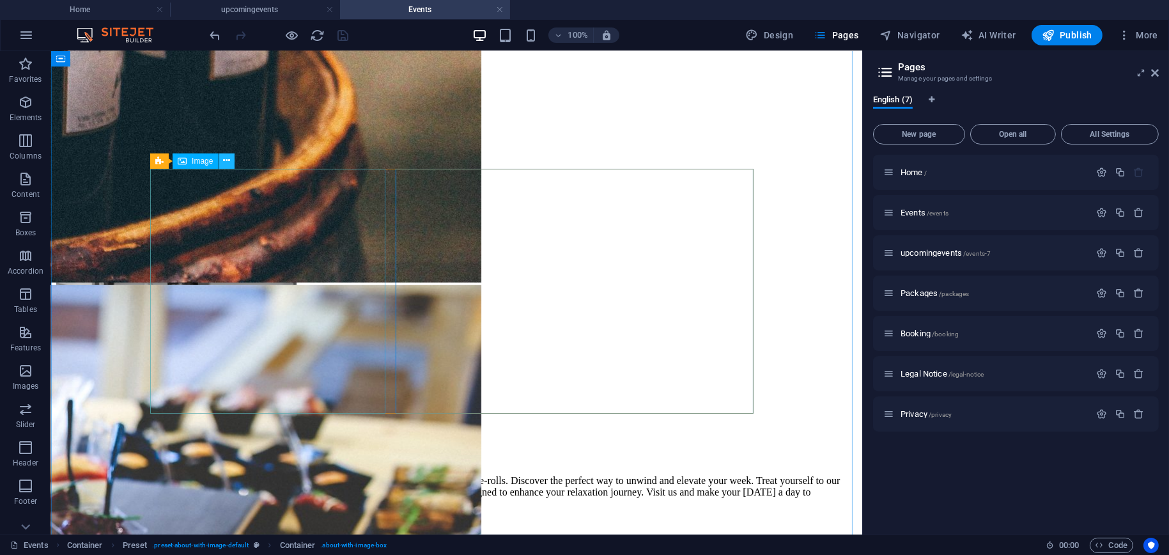 This screenshot has width=1169, height=555. What do you see at coordinates (26, 501) in the screenshot?
I see `p: Footer` at bounding box center [26, 501].